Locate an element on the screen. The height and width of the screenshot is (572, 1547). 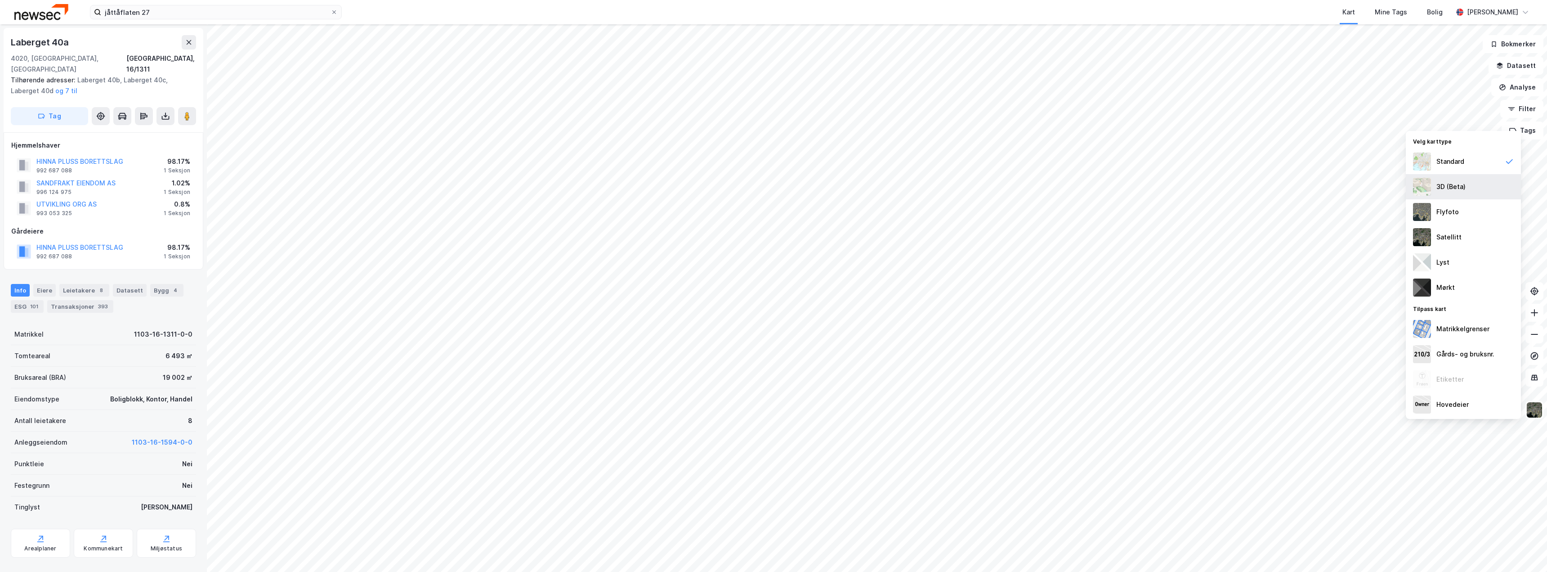
div: 101 is located at coordinates (34, 306).